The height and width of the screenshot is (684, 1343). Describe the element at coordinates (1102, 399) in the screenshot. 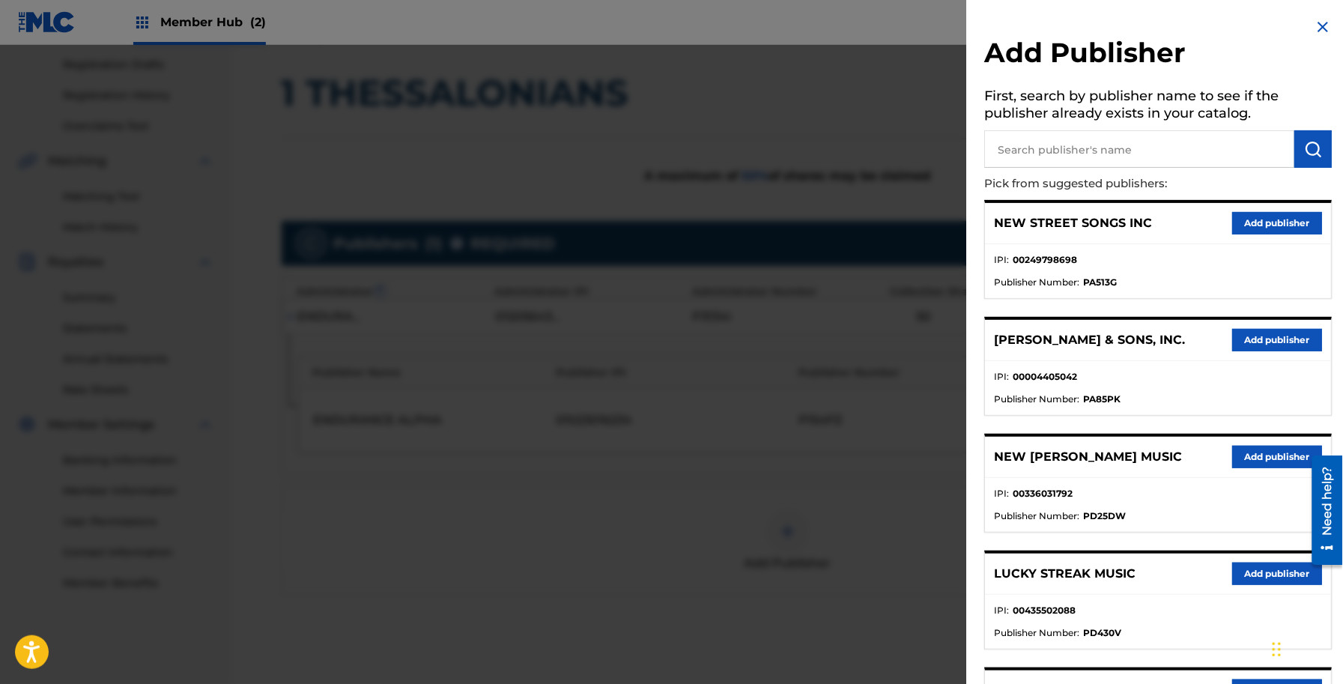

I see `strong: PA85PK` at that location.